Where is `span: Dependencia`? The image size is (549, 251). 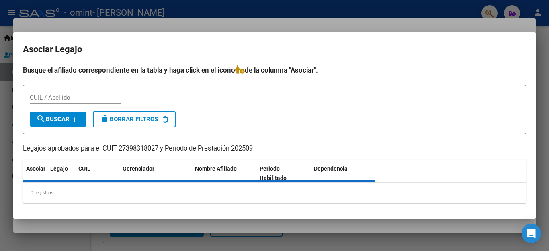
span: Dependencia is located at coordinates (331, 169).